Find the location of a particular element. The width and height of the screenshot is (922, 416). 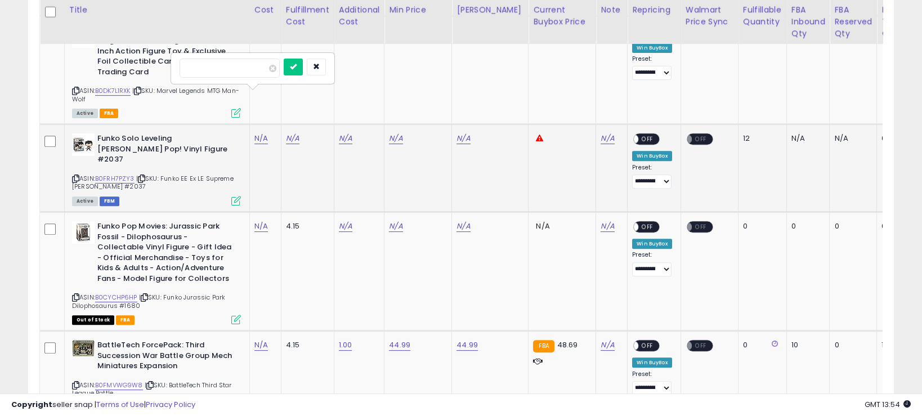

small: FBA is located at coordinates (543, 346).